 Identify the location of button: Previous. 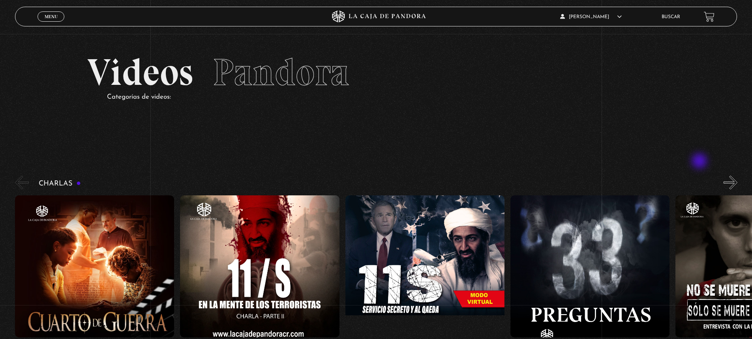
(22, 182).